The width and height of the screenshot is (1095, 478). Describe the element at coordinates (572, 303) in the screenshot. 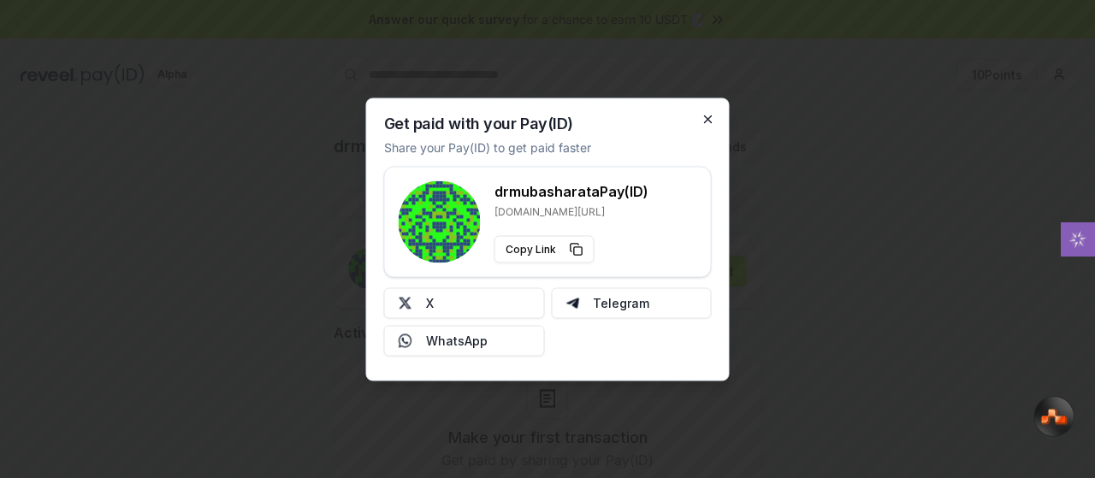

I see `img: Telegram` at that location.